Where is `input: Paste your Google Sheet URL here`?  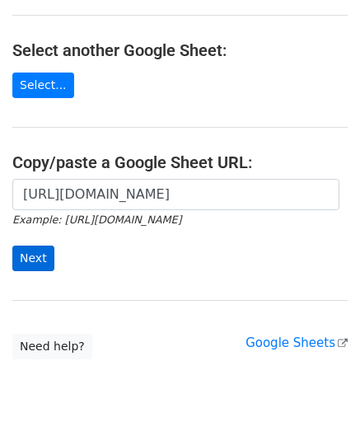
input: Paste your Google Sheet URL here is located at coordinates (176, 194).